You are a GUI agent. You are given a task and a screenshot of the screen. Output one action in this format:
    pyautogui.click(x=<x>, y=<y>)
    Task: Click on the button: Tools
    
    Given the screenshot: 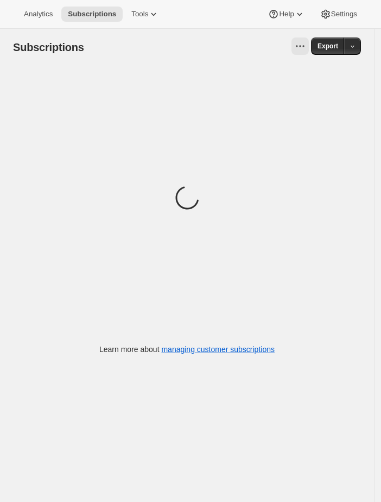 What is the action you would take?
    pyautogui.click(x=145, y=14)
    